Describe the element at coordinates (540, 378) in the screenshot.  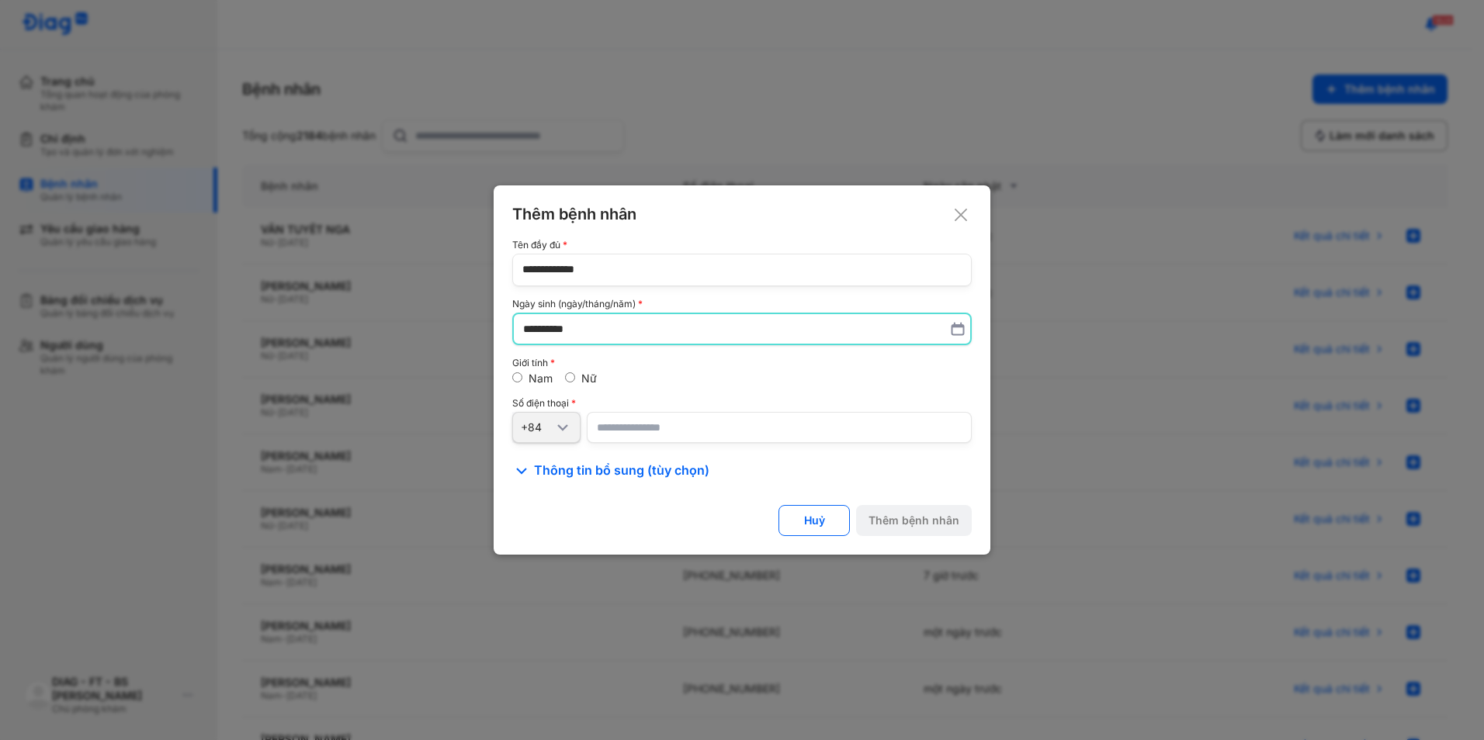
I see `label: Nam` at that location.